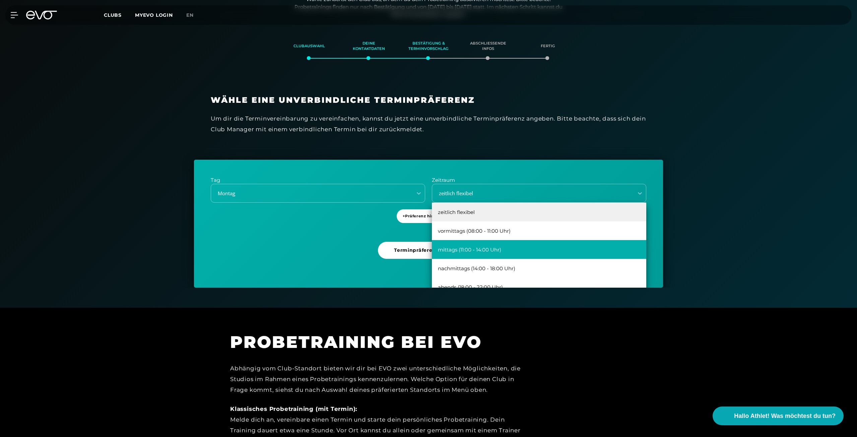 This screenshot has height=437, width=857. Describe the element at coordinates (309, 46) in the screenshot. I see `div: Clubauswahl` at that location.